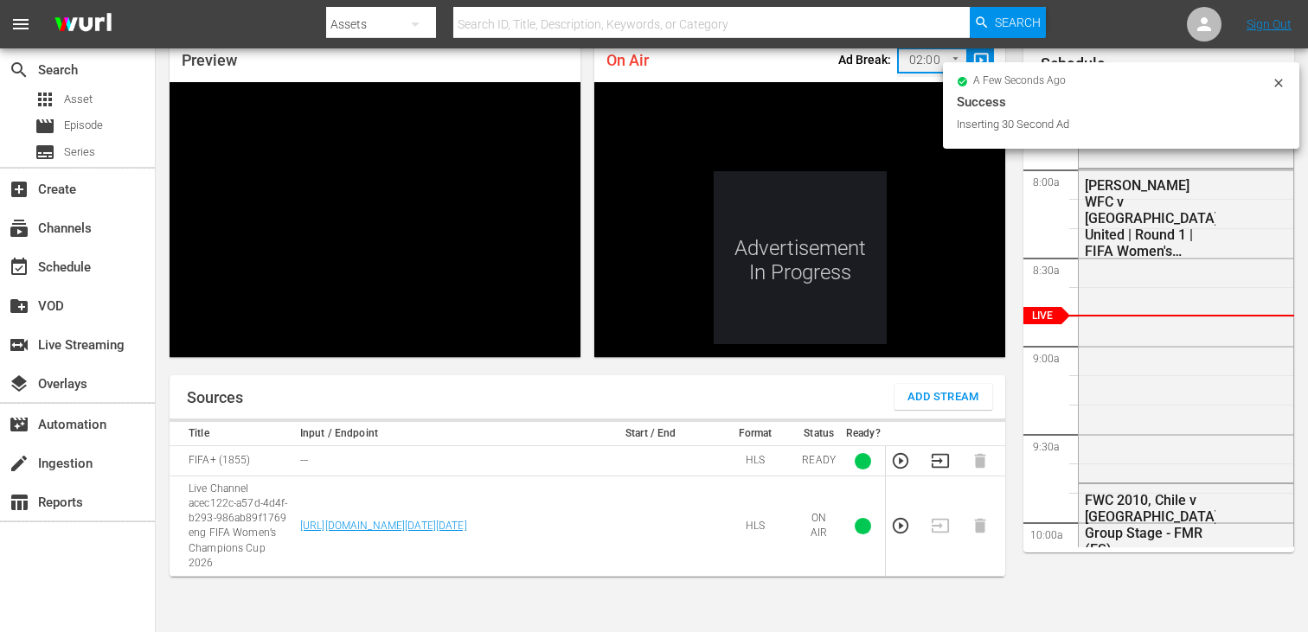  What do you see at coordinates (1007, 22) in the screenshot?
I see `button: Search` at bounding box center [1007, 22].